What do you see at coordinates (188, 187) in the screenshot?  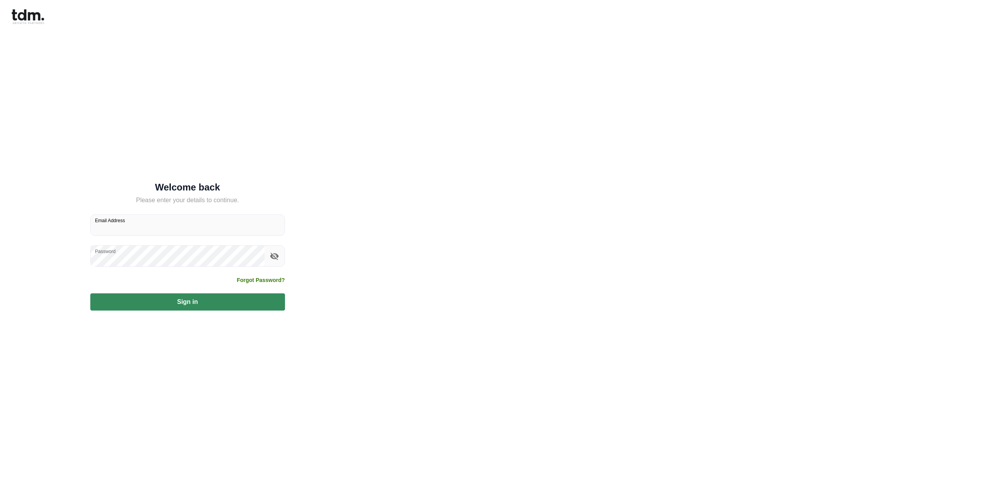 I see `h5: Welcome back` at bounding box center [188, 187].